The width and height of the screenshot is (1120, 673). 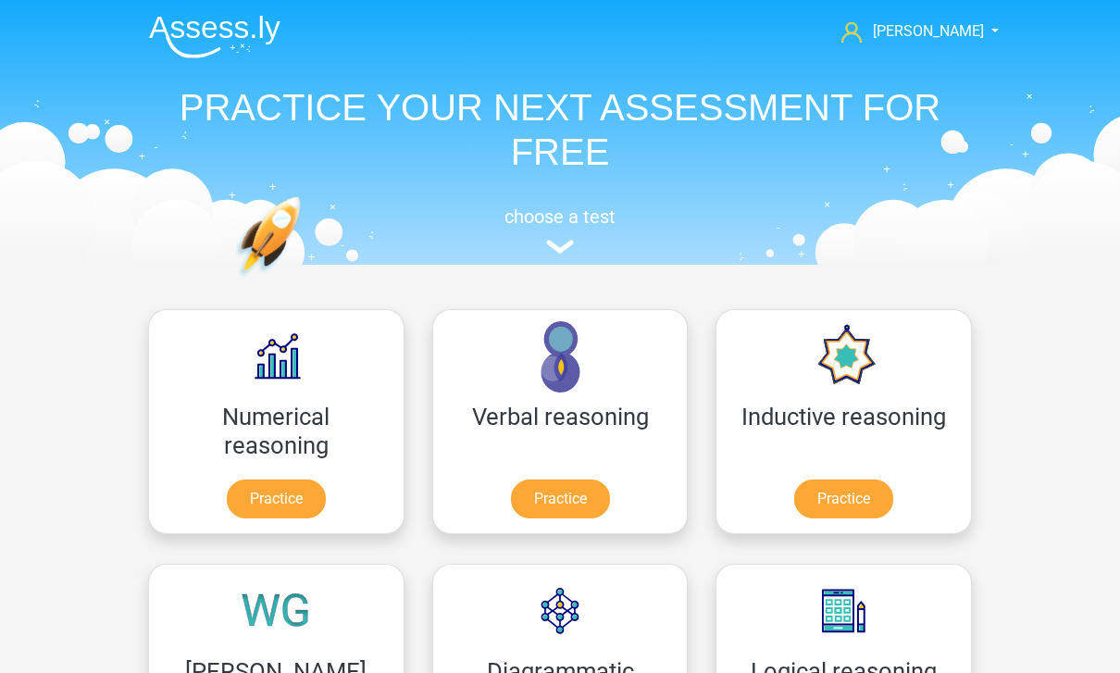 What do you see at coordinates (560, 246) in the screenshot?
I see `img: assessment` at bounding box center [560, 246].